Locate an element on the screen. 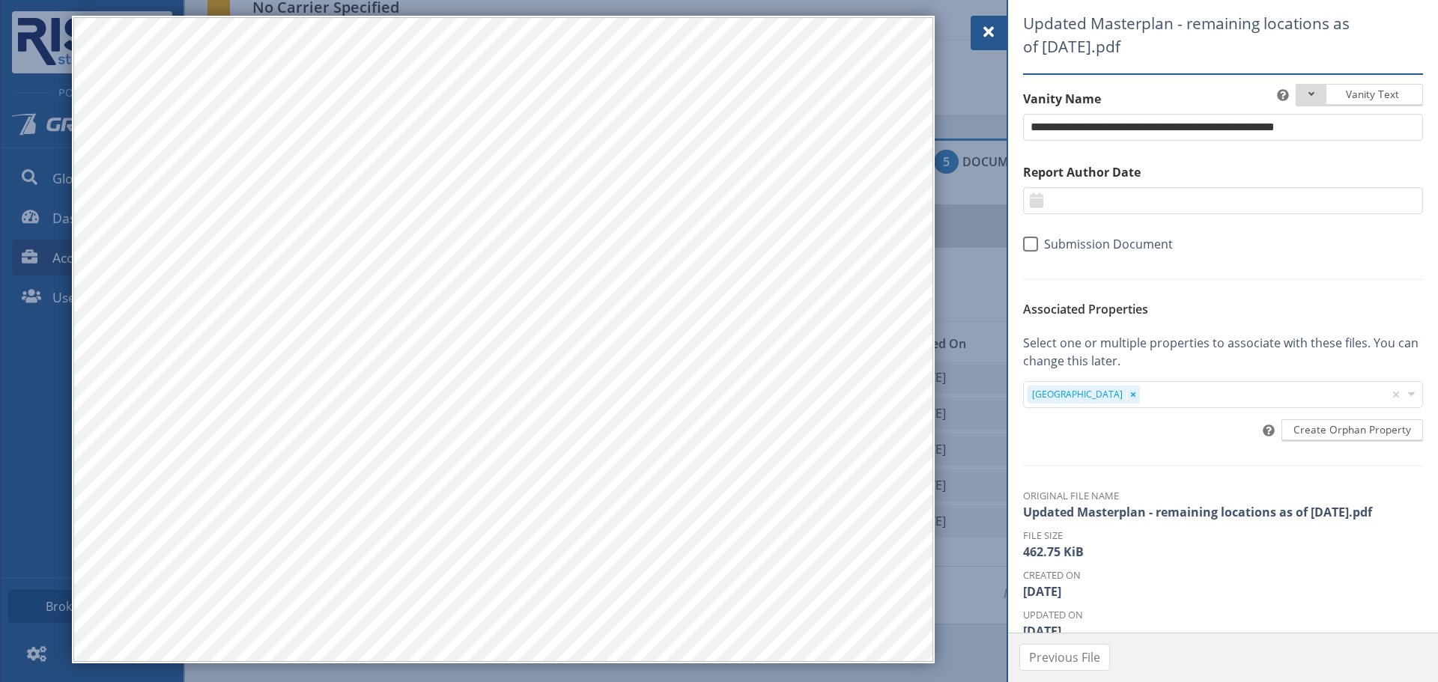  dd: 462.75 KiB is located at coordinates (1223, 552).